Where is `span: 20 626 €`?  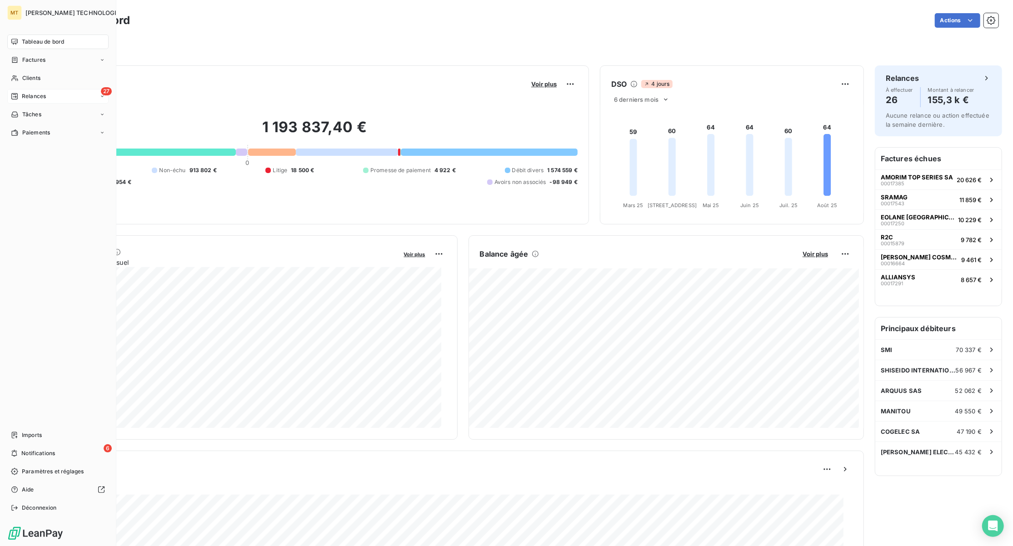 span: 20 626 € is located at coordinates (969, 180).